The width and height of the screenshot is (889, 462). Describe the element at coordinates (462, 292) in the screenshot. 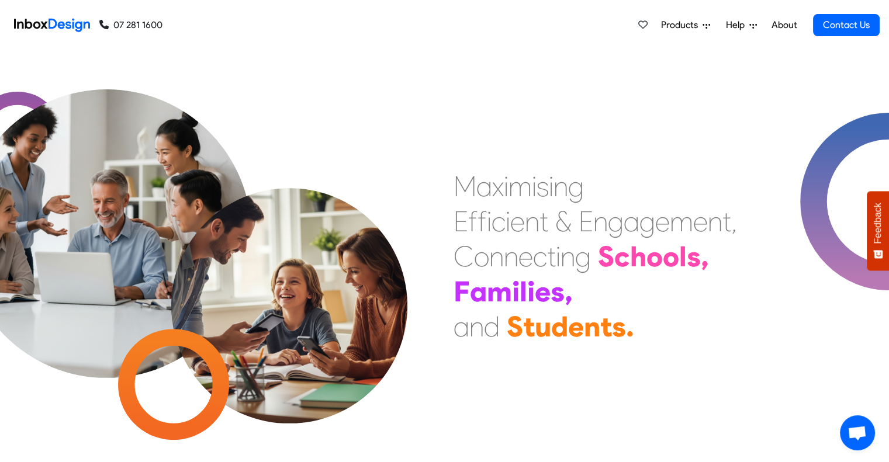

I see `div: F` at that location.